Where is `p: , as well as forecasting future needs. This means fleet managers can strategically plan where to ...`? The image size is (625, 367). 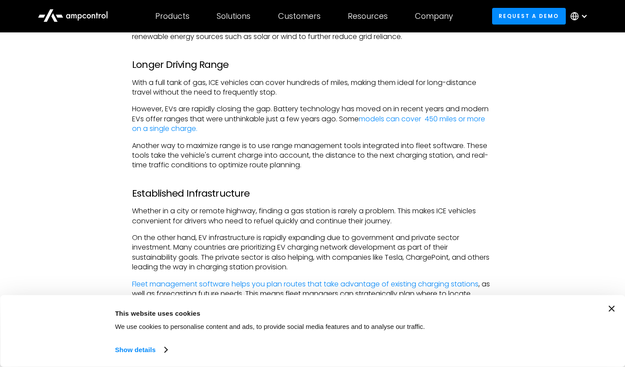
p: , as well as forecasting future needs. This means fleet managers can strategically plan where to ... is located at coordinates (312, 294).